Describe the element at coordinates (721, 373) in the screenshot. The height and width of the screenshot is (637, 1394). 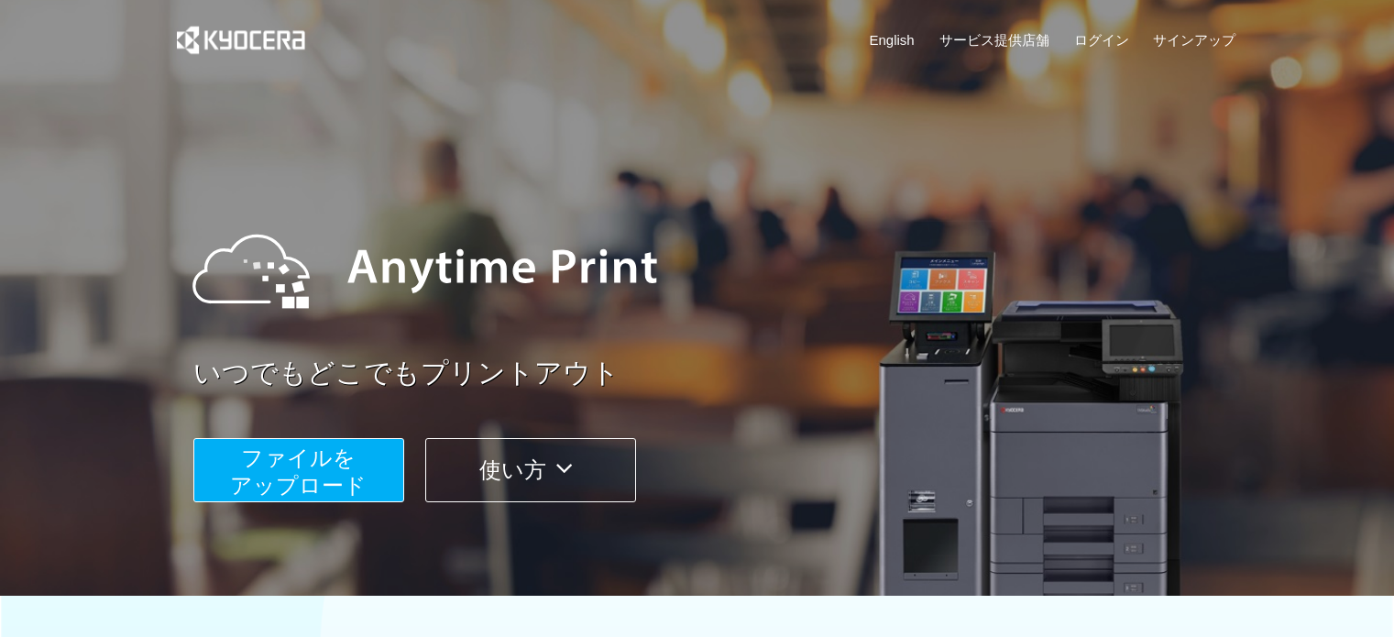
I see `a: いつでもどこでもプリントアウト` at that location.